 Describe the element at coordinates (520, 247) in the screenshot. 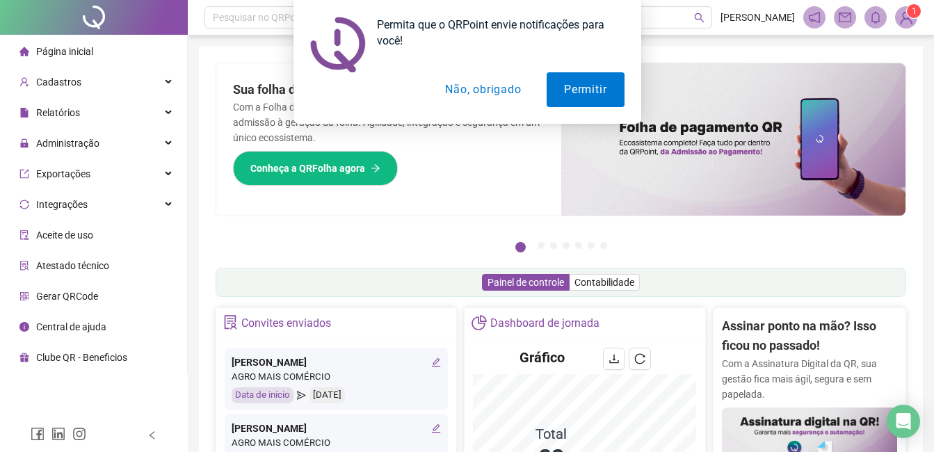

I see `button: 1` at that location.